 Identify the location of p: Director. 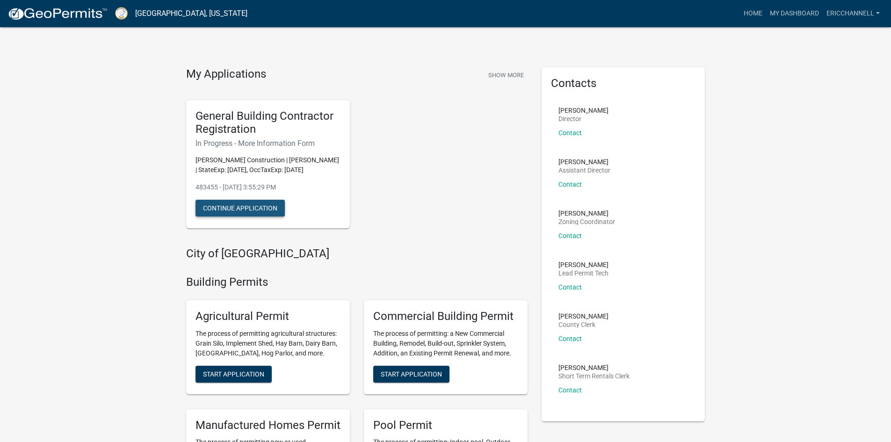
(583, 119).